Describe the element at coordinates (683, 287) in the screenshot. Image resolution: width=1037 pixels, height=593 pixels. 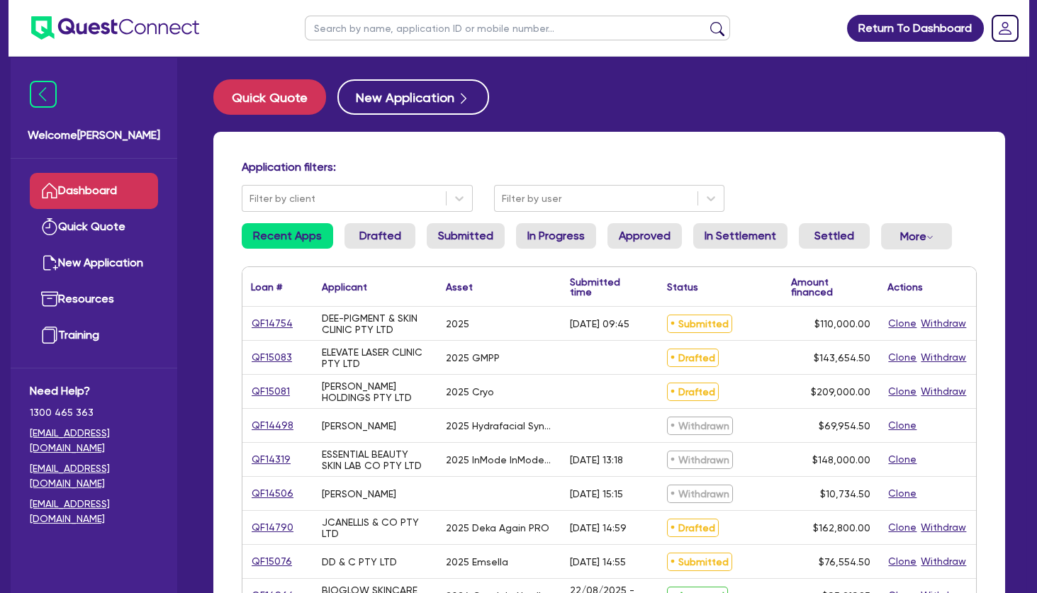
I see `div: Status` at that location.